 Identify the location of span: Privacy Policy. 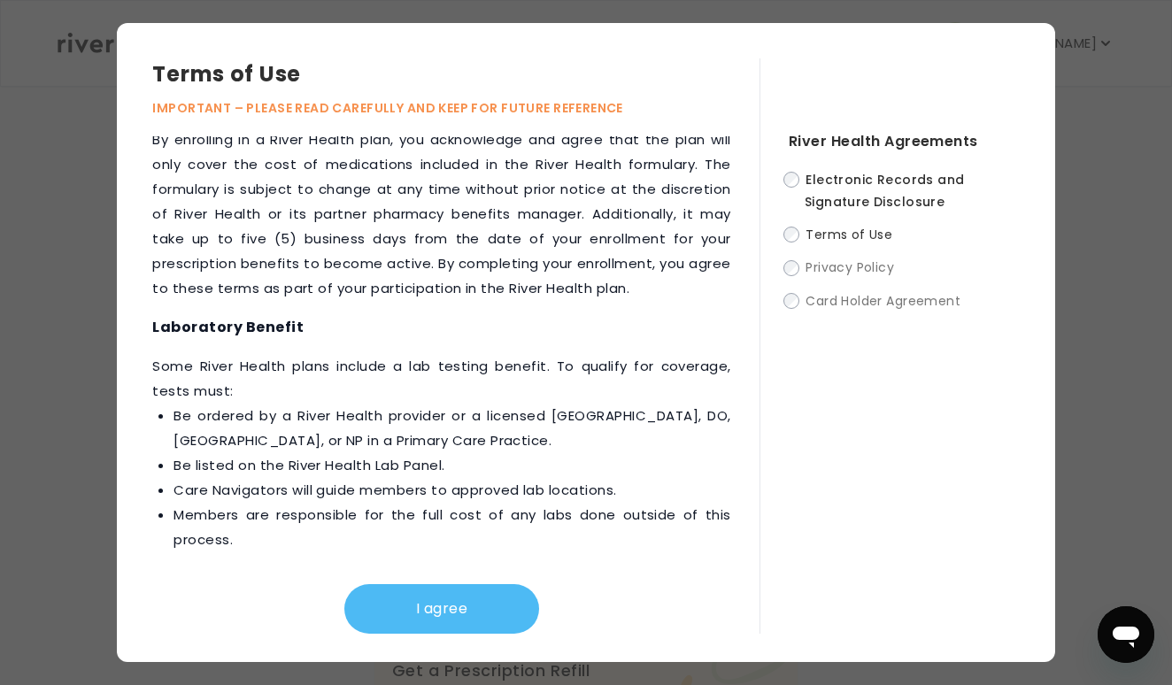
(850, 268).